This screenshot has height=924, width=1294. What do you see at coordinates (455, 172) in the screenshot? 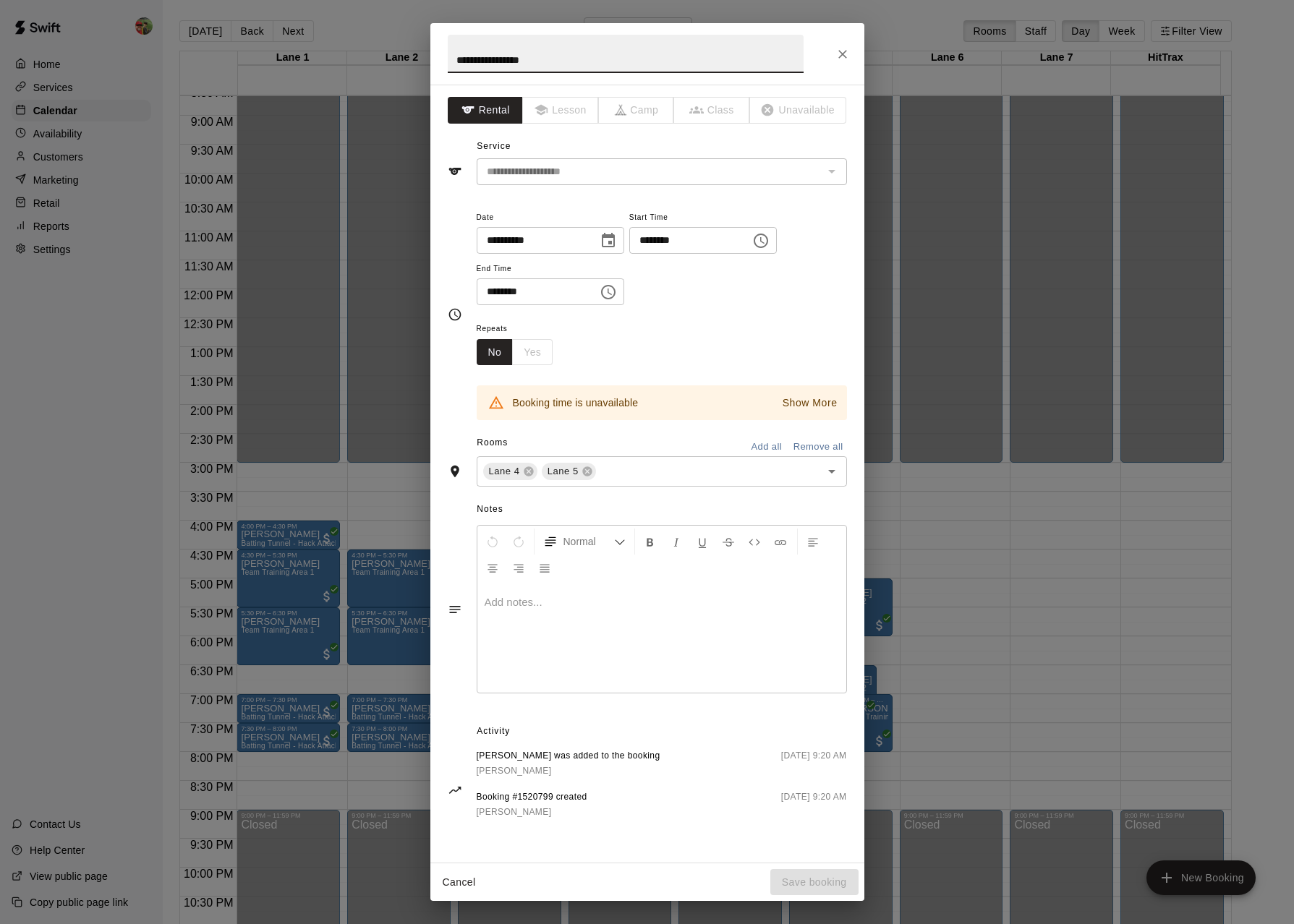
I see `svg: Service` at bounding box center [455, 172].